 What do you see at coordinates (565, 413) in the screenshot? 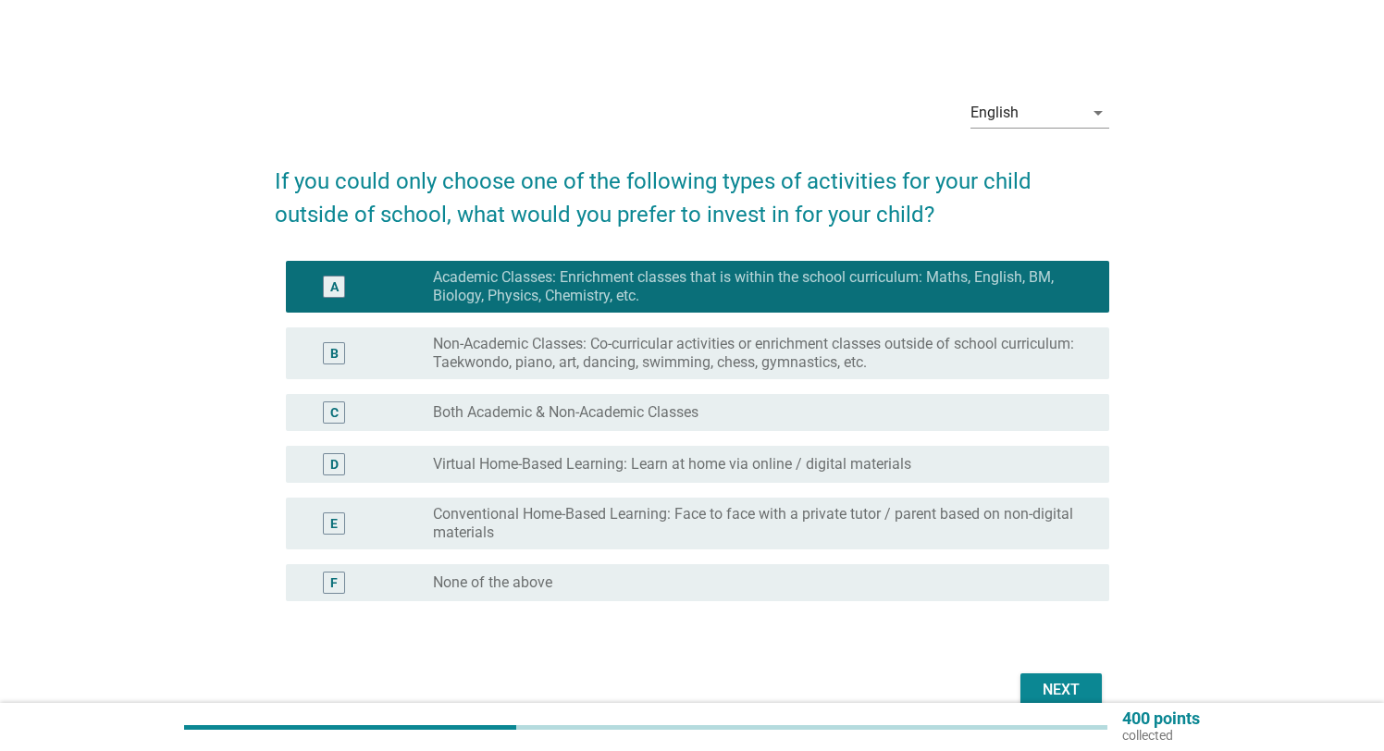
I see `label: Both Academic & Non-Academic Classes` at bounding box center [565, 413].